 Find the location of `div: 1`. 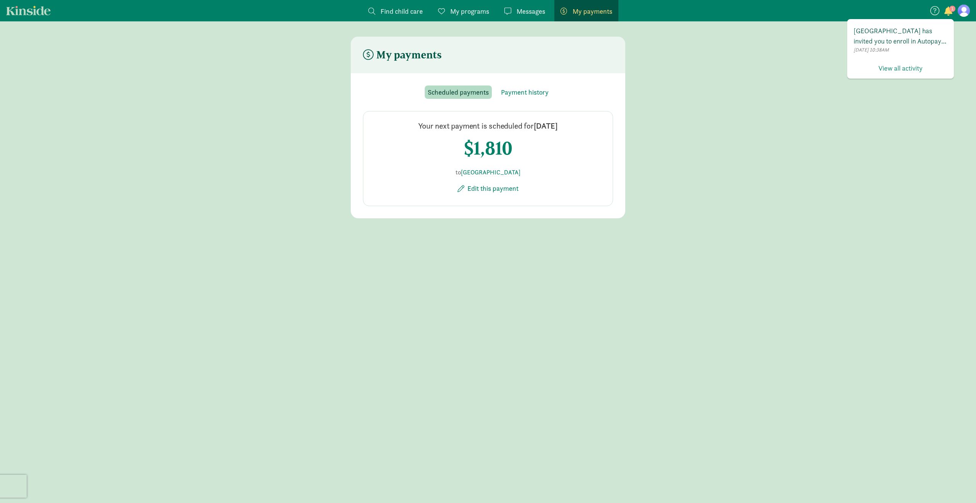

div: 1 is located at coordinates (901, 49).